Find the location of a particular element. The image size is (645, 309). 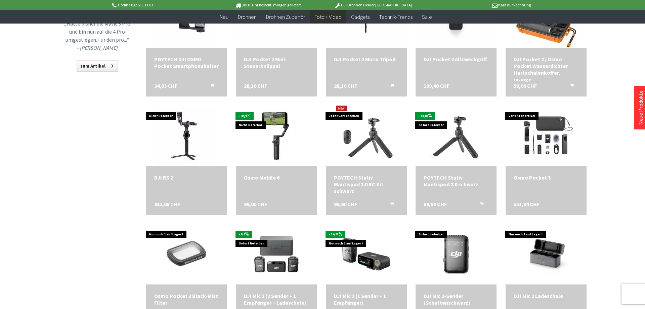

div: DJI Mic 2 (2 Sender + 1 Empfänger + Ladeschale) is located at coordinates (276, 299).